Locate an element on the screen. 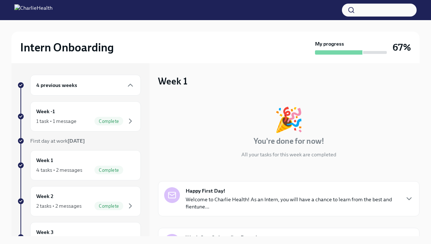 The height and width of the screenshot is (244, 431). a: Week -11 task • 1 messageComplete is located at coordinates (79, 116).